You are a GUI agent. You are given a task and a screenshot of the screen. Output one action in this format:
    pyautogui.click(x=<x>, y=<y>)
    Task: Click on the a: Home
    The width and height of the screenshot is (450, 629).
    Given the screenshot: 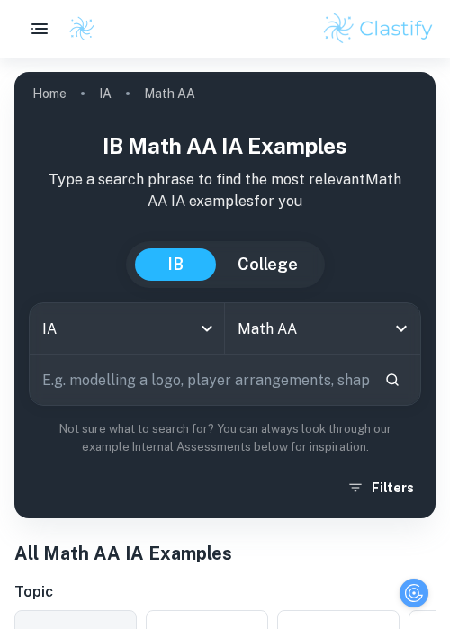 What is the action you would take?
    pyautogui.click(x=50, y=94)
    